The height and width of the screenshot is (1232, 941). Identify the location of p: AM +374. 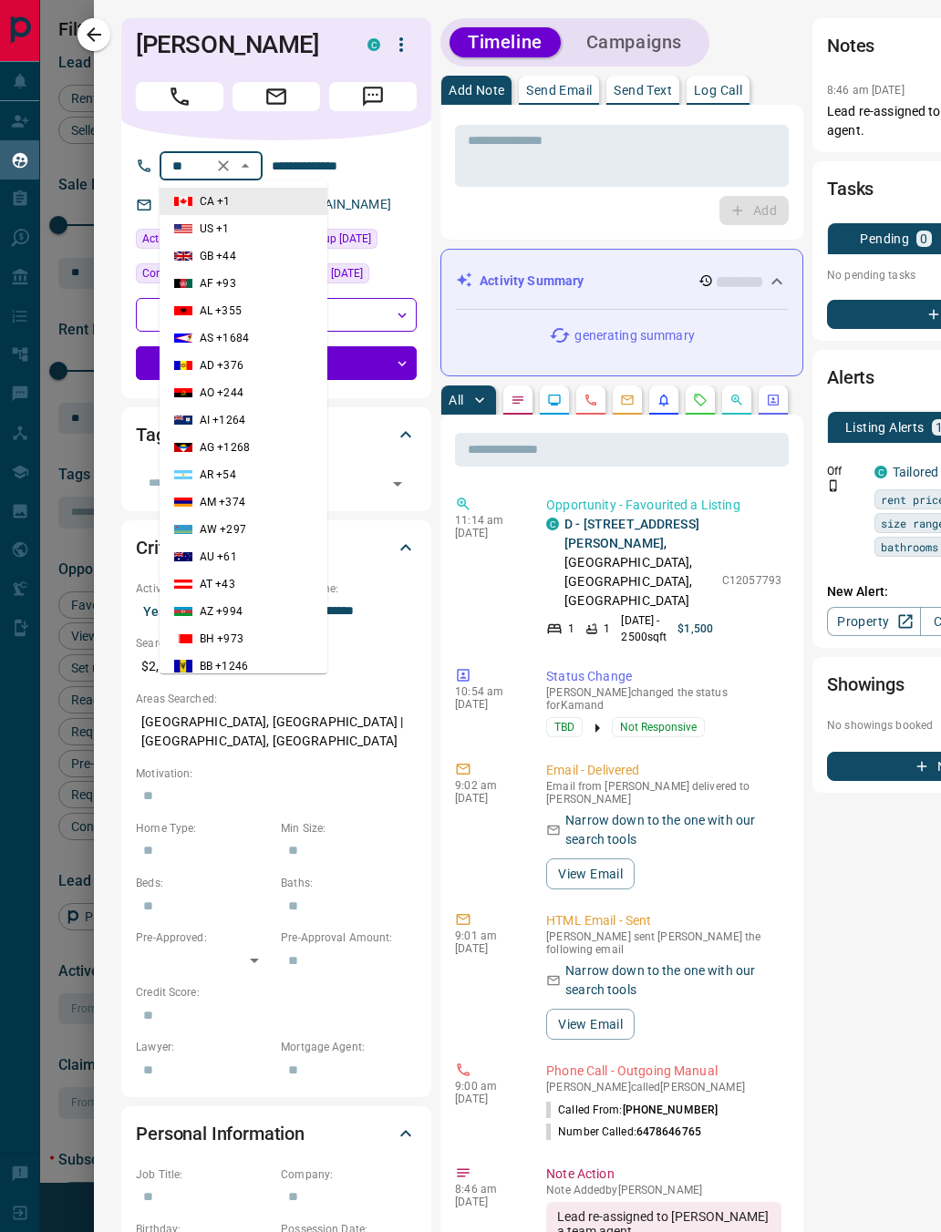
(222, 502).